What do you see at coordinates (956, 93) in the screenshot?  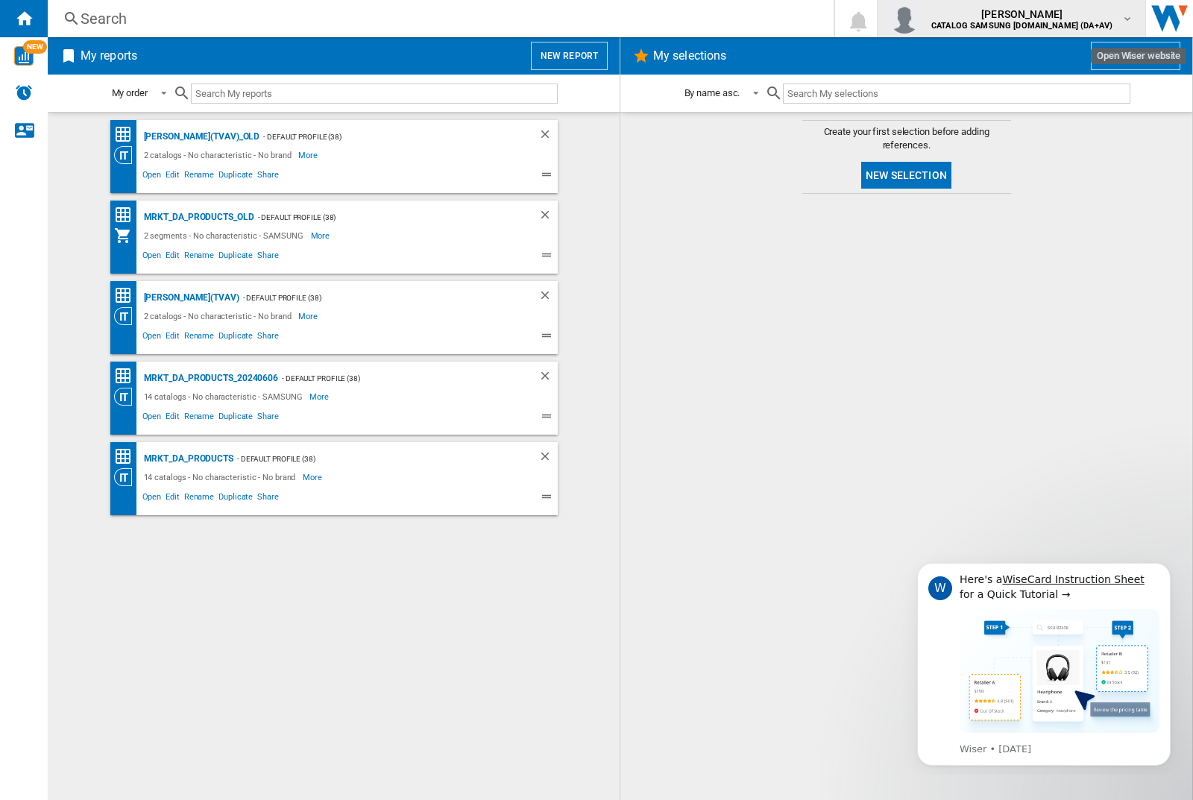 I see `input: Search My selections` at bounding box center [956, 93].